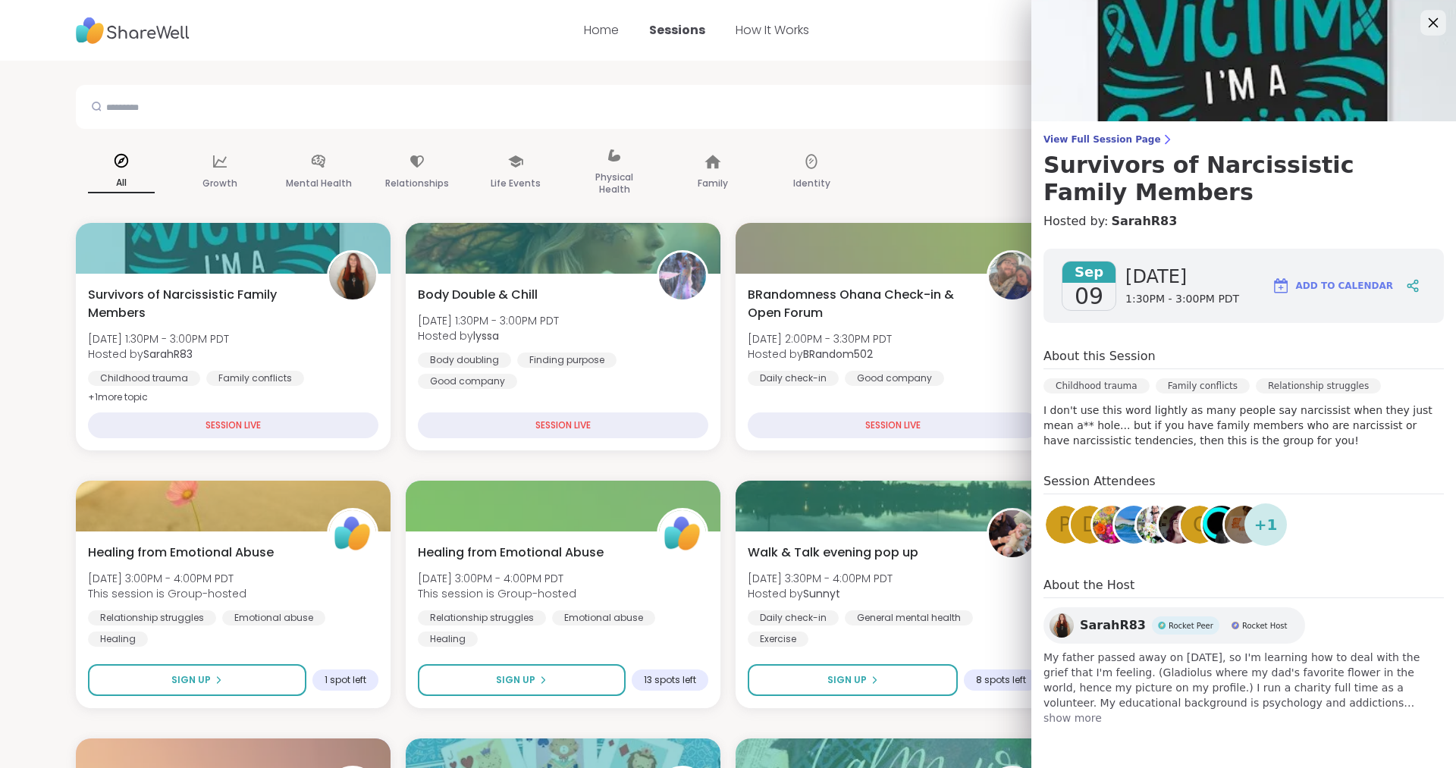  Describe the element at coordinates (1244, 718) in the screenshot. I see `span: show more` at that location.